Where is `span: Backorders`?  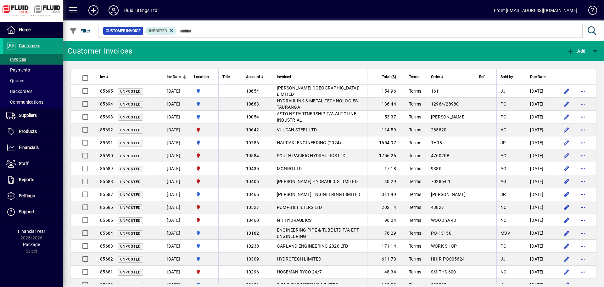
span: Backorders is located at coordinates (19, 91).